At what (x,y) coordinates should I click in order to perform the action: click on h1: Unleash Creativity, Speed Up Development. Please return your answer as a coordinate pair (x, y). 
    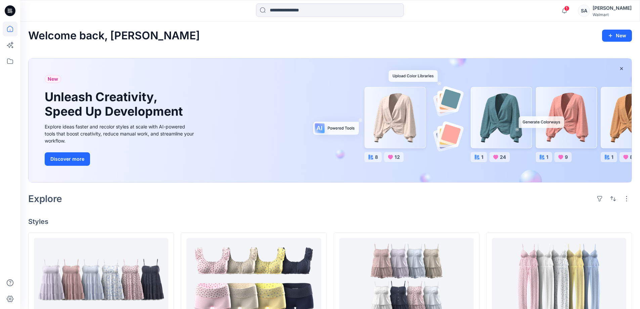
    Looking at the image, I should click on (115, 104).